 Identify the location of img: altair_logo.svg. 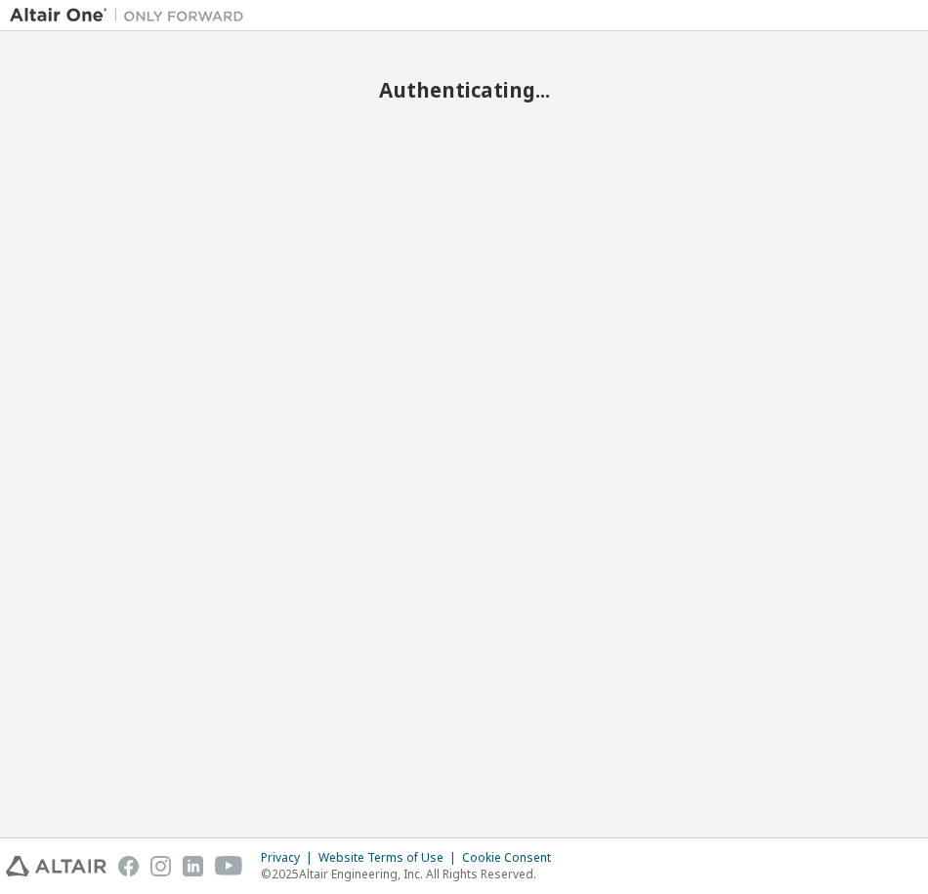
(56, 866).